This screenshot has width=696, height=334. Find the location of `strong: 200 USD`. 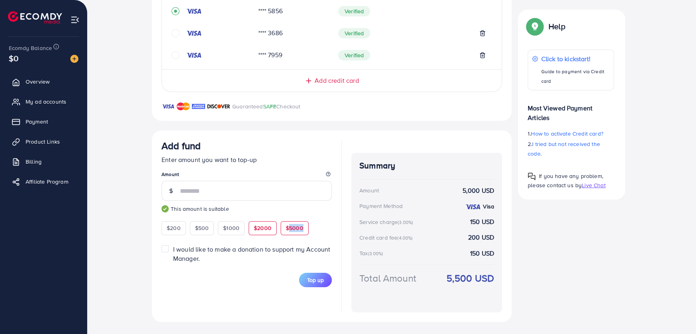

strong: 200 USD is located at coordinates (481, 237).